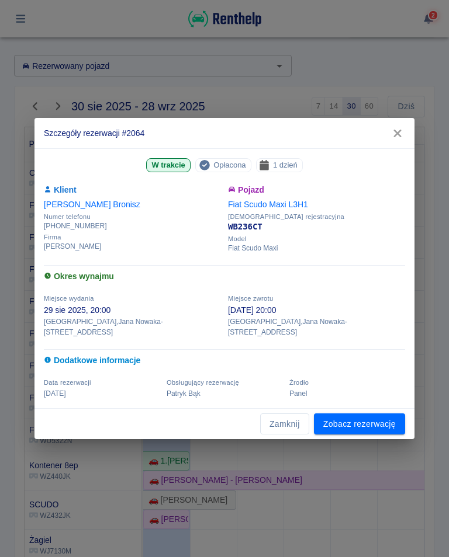 Image resolution: width=449 pixels, height=557 pixels. I want to click on span: Numer telefonu, so click(132, 217).